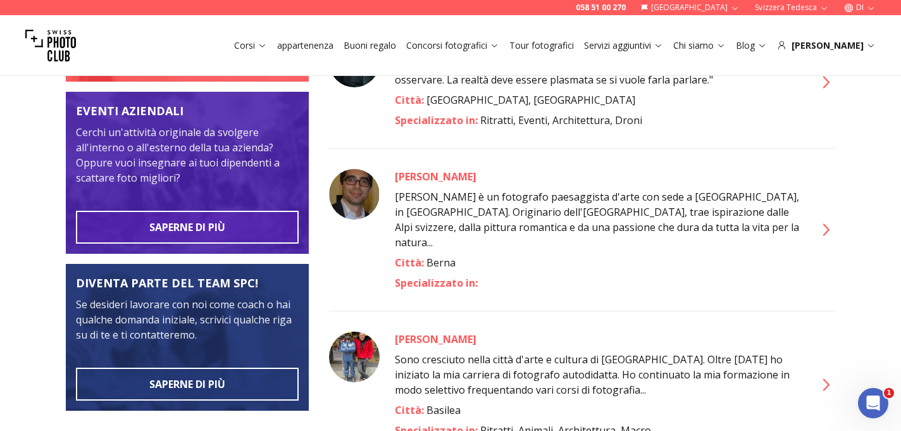  I want to click on a: Corsi, so click(251, 46).